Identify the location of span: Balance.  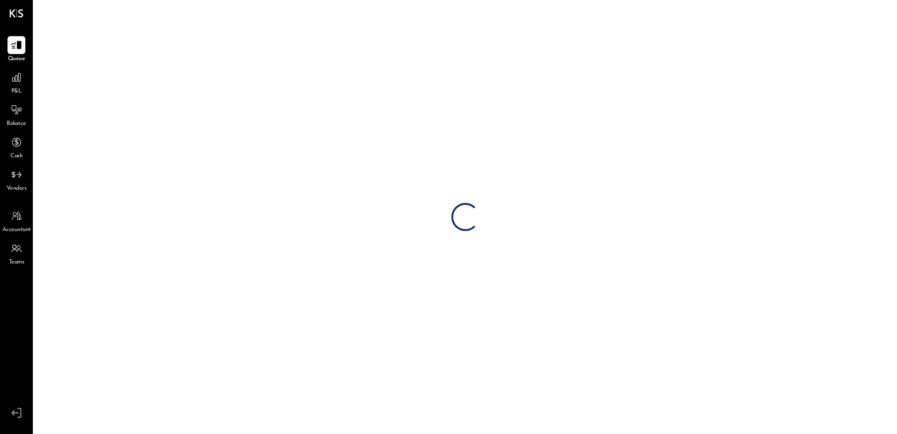
(16, 124).